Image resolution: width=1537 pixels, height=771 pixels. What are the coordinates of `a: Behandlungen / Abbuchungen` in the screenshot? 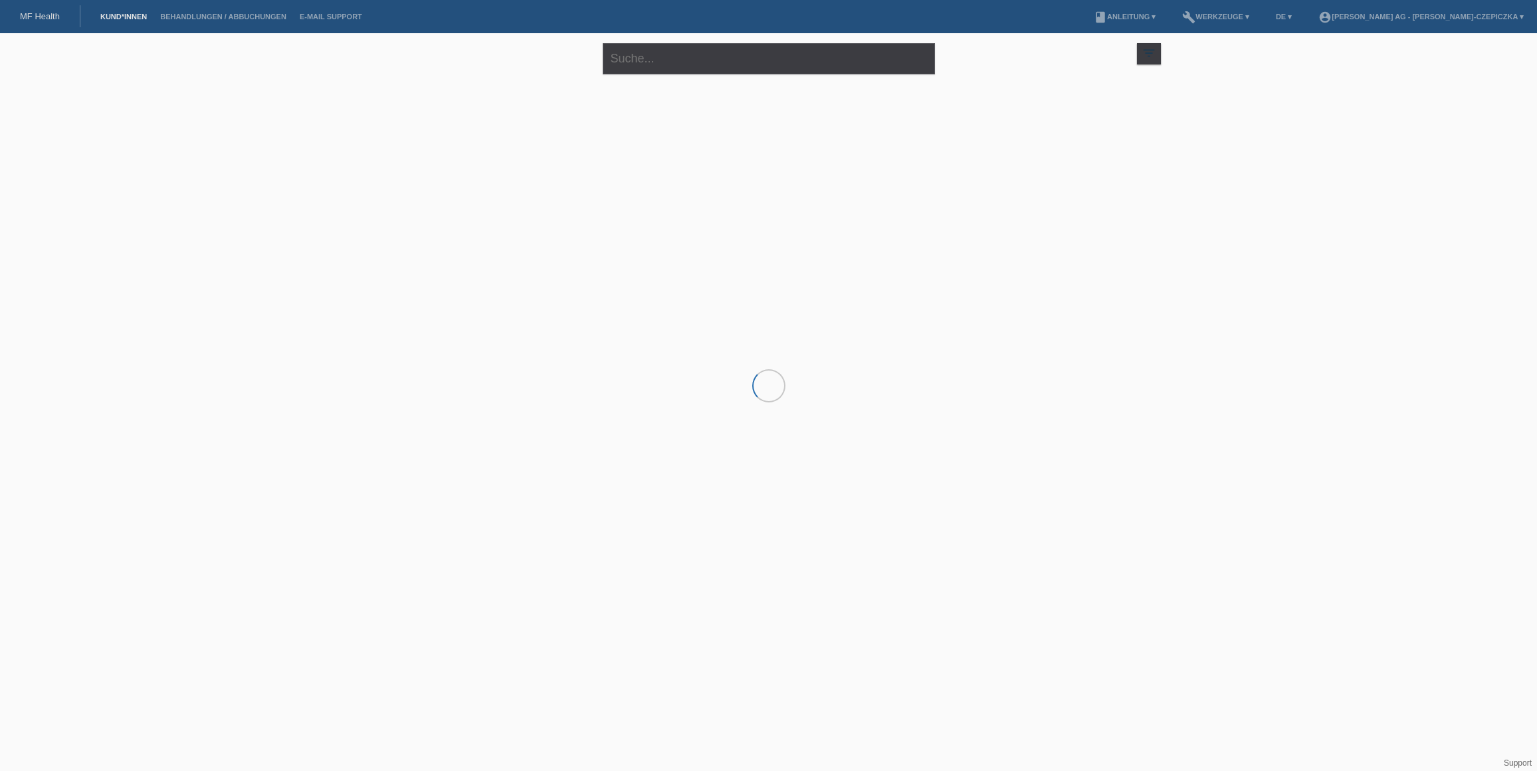 It's located at (223, 17).